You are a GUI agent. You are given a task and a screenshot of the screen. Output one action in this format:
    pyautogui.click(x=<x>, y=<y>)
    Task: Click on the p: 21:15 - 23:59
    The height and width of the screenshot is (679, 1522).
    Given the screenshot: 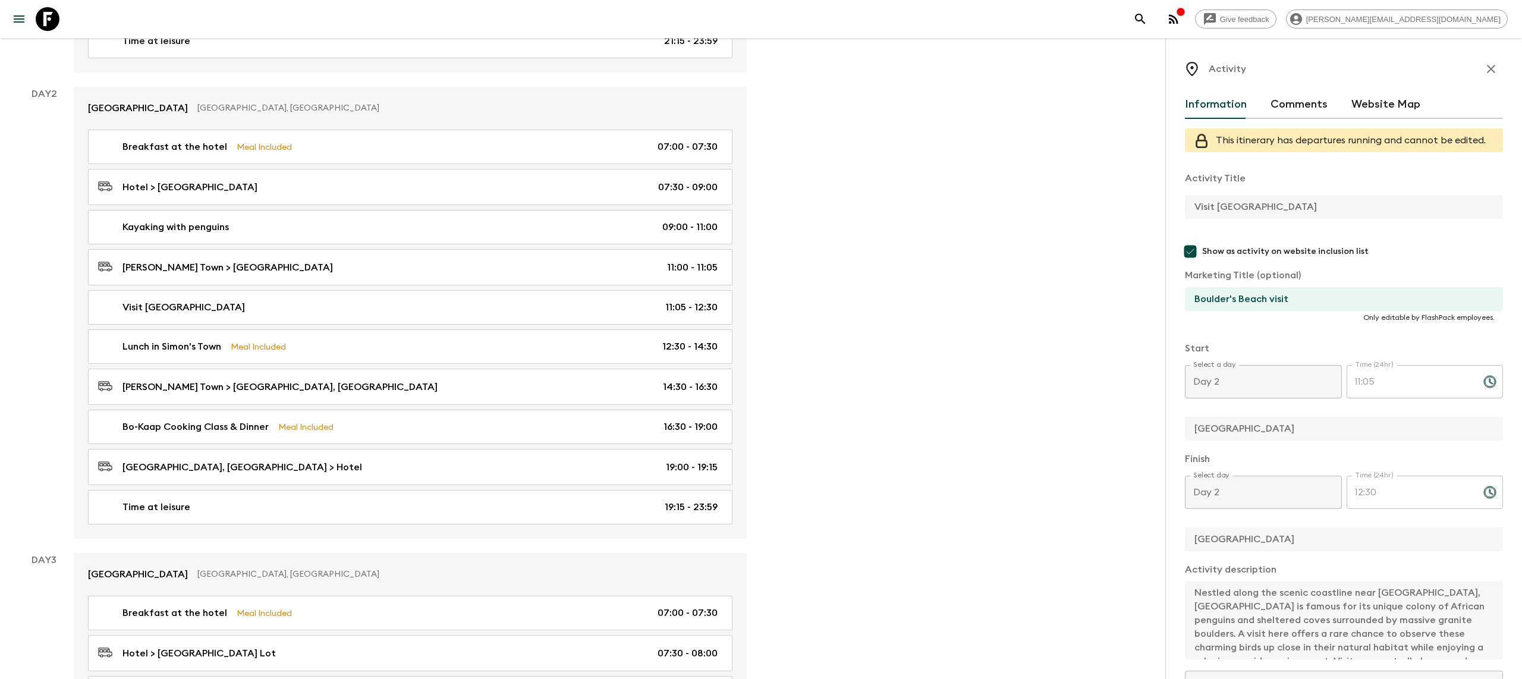 What is the action you would take?
    pyautogui.click(x=691, y=41)
    